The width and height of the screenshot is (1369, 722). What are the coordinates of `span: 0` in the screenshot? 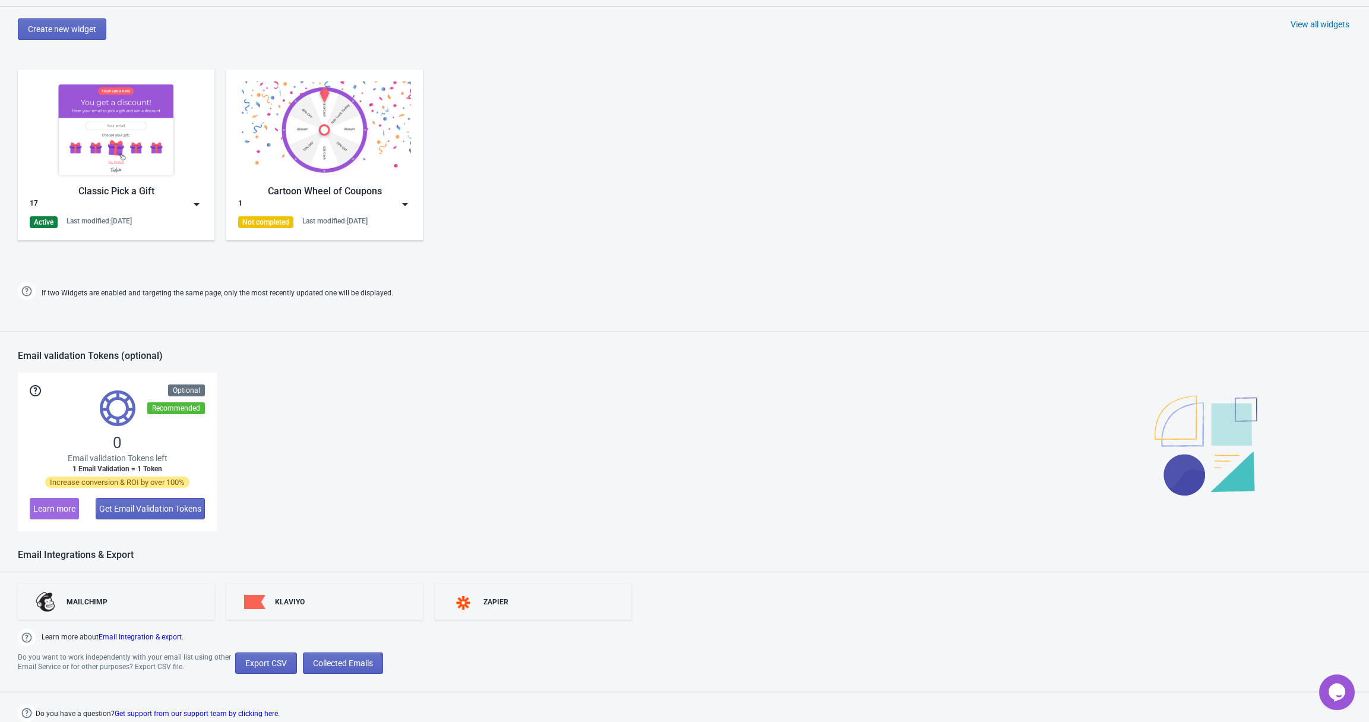 It's located at (117, 443).